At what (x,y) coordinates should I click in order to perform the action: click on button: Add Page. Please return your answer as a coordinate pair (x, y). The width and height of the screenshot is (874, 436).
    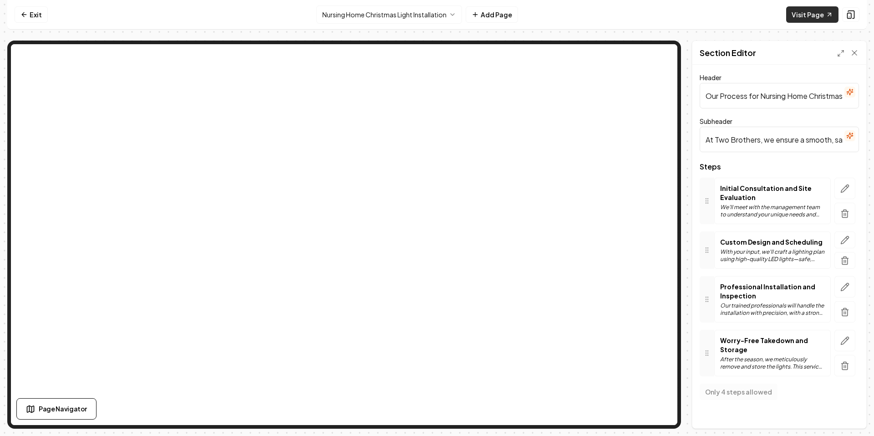
    Looking at the image, I should click on (492, 15).